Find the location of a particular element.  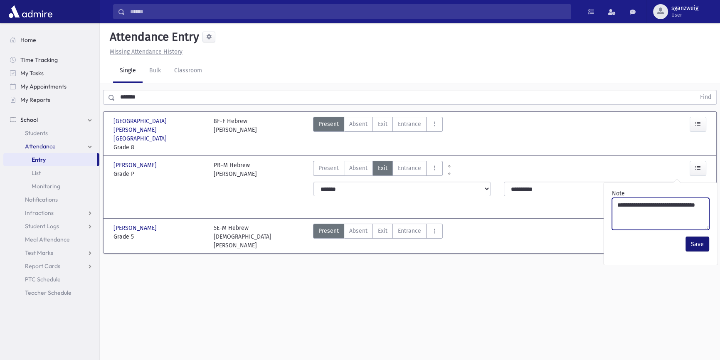

a: Home is located at coordinates (51, 40).